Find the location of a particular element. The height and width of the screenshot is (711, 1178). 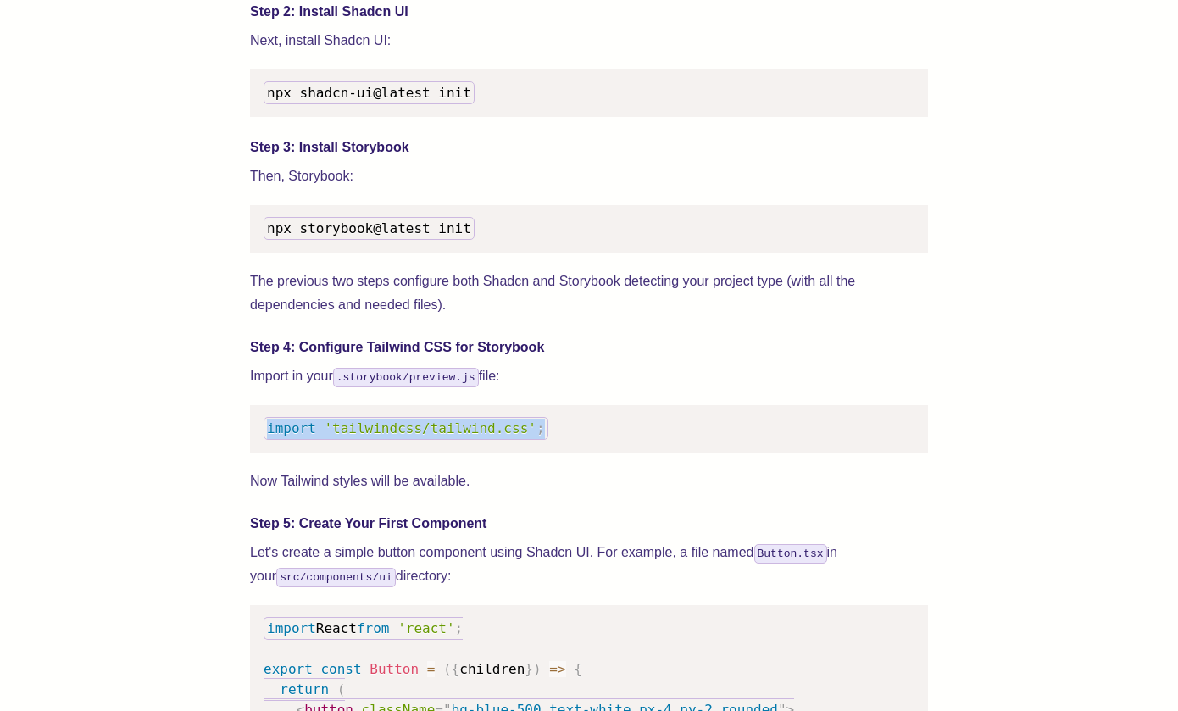

p: The previous two steps configure both Shadcn and Storybook detecting your project type (with all ... is located at coordinates (589, 293).